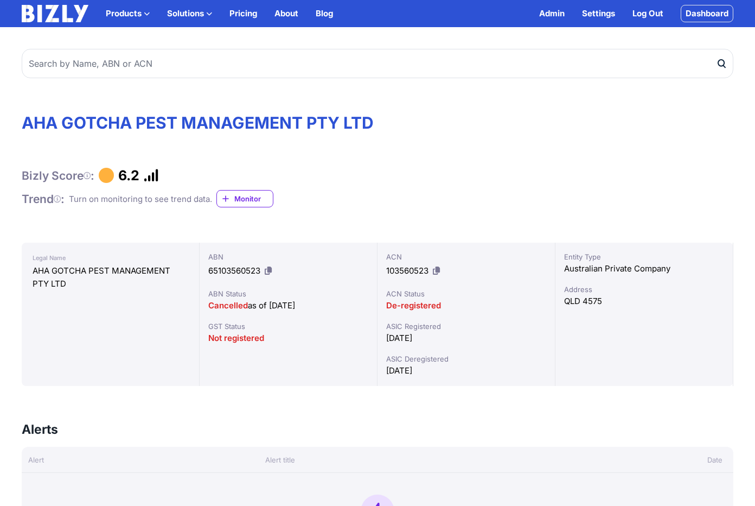 Image resolution: width=755 pixels, height=506 pixels. I want to click on div: AHA GOTCHA PEST MANAGEMENT PTY LTD, so click(110, 277).